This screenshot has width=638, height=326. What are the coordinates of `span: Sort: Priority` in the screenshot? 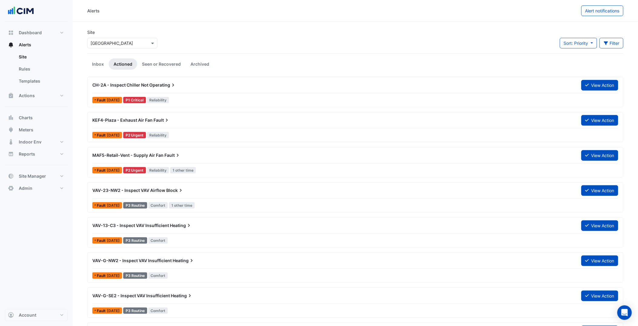 It's located at (576, 43).